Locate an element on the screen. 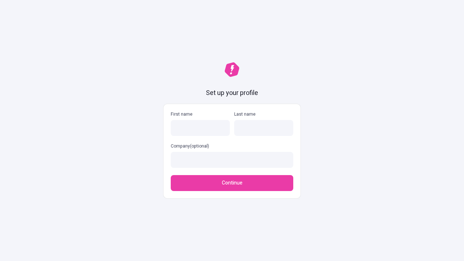 The width and height of the screenshot is (464, 261). span: Continue is located at coordinates (232, 183).